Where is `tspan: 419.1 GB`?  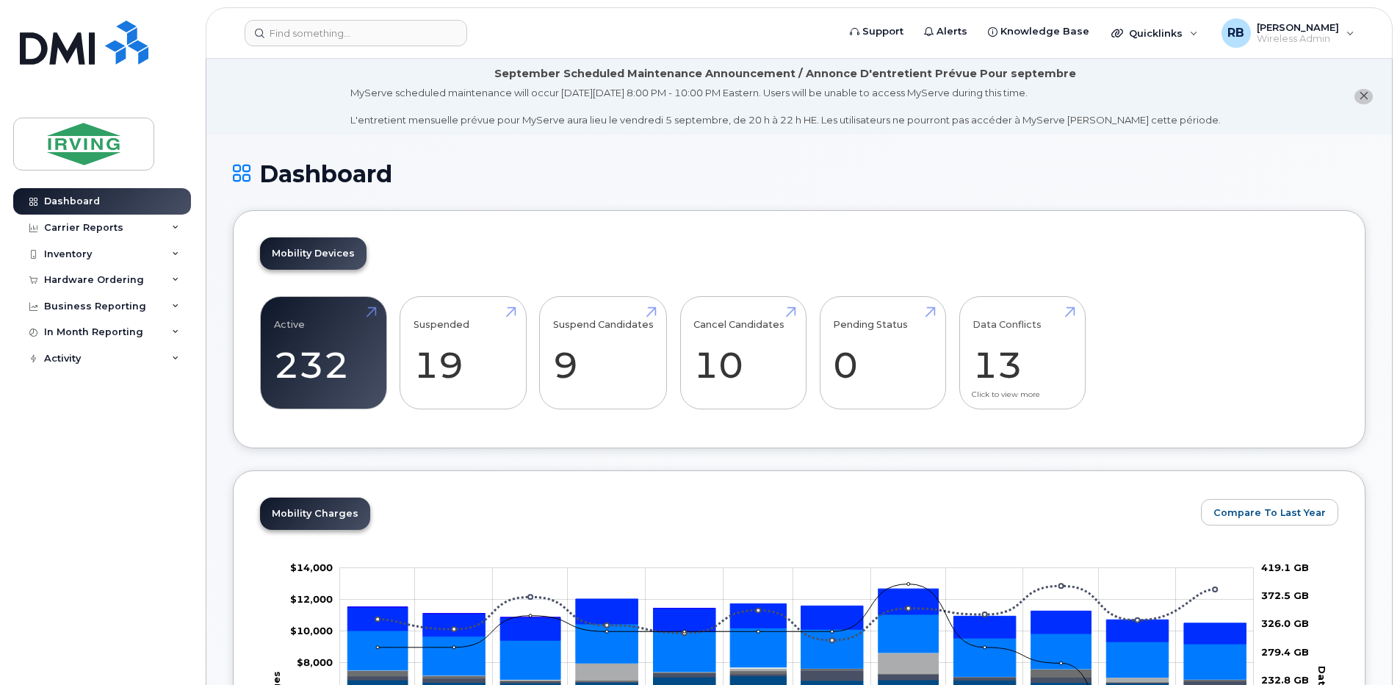
tspan: 419.1 GB is located at coordinates (1285, 566).